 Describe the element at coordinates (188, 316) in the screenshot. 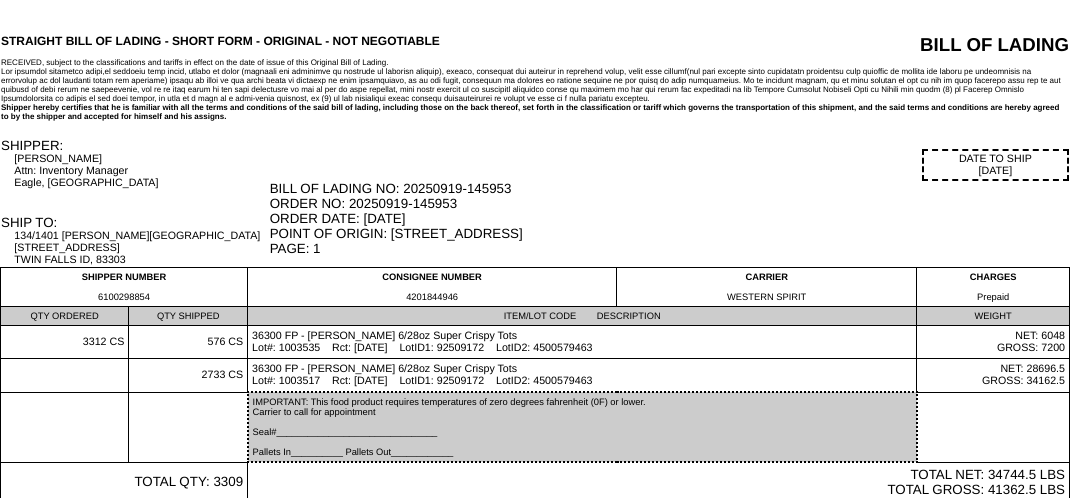

I see `td: QTY SHIPPED` at that location.